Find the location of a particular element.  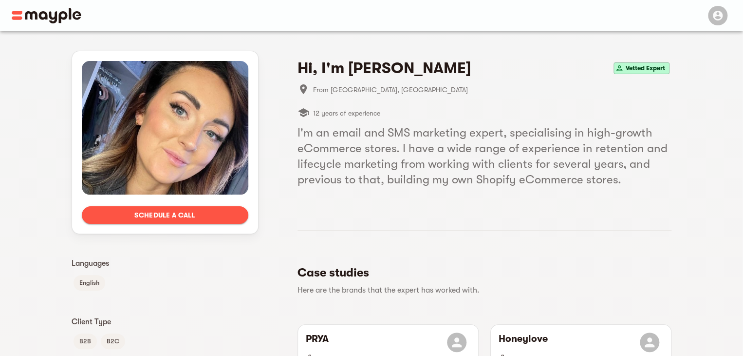

h5: I'm an email and SMS marketing expert, specialising in high-growth eCommerce stores. I have a wid... is located at coordinates (485, 156).